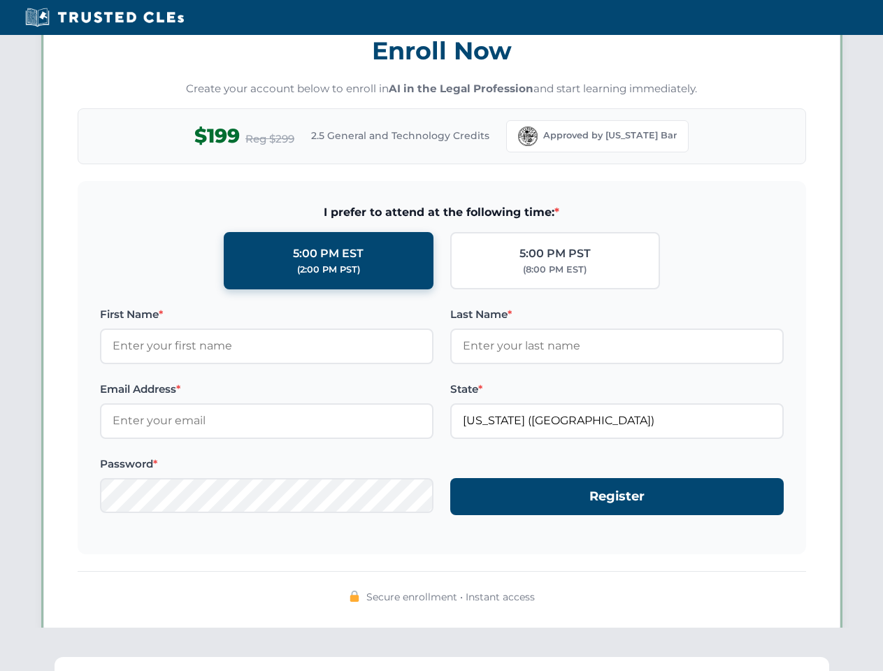  I want to click on h3: Enroll Now, so click(442, 50).